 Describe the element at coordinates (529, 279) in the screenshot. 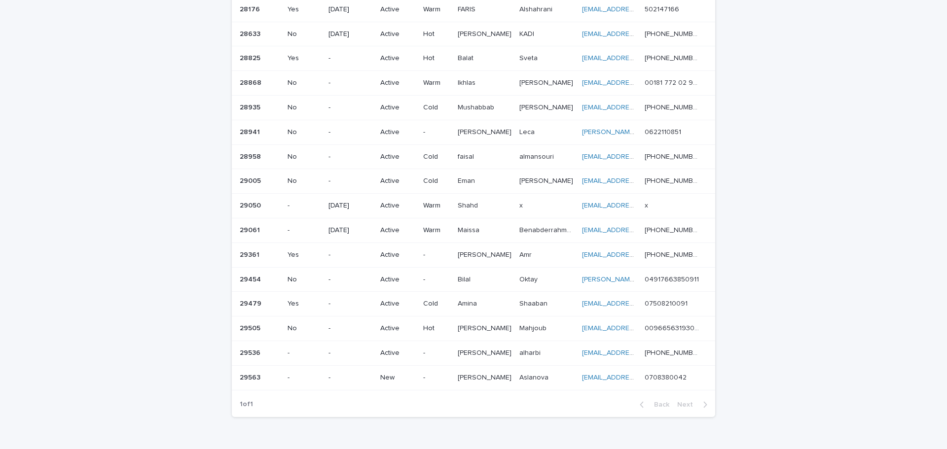

I see `p: Oktay` at that location.